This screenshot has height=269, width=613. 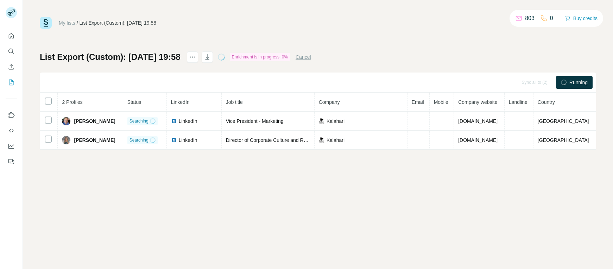 What do you see at coordinates (581, 18) in the screenshot?
I see `button: Buy credits` at bounding box center [581, 18].